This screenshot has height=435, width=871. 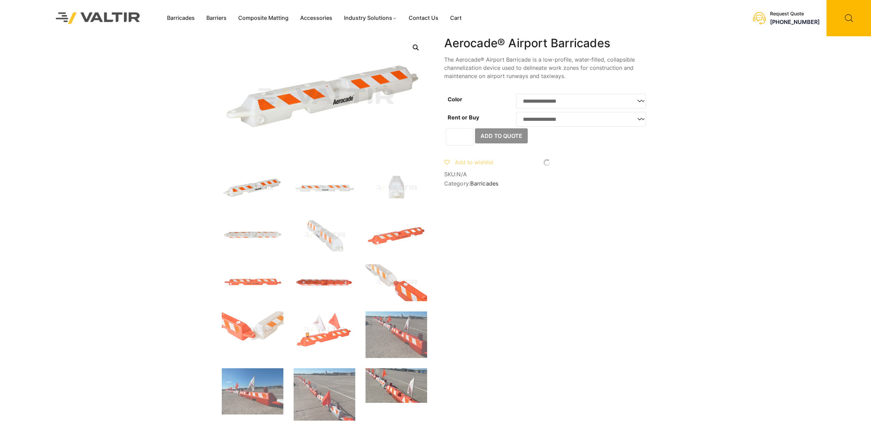 What do you see at coordinates (463, 117) in the screenshot?
I see `label: Rent or Buy` at bounding box center [463, 117].